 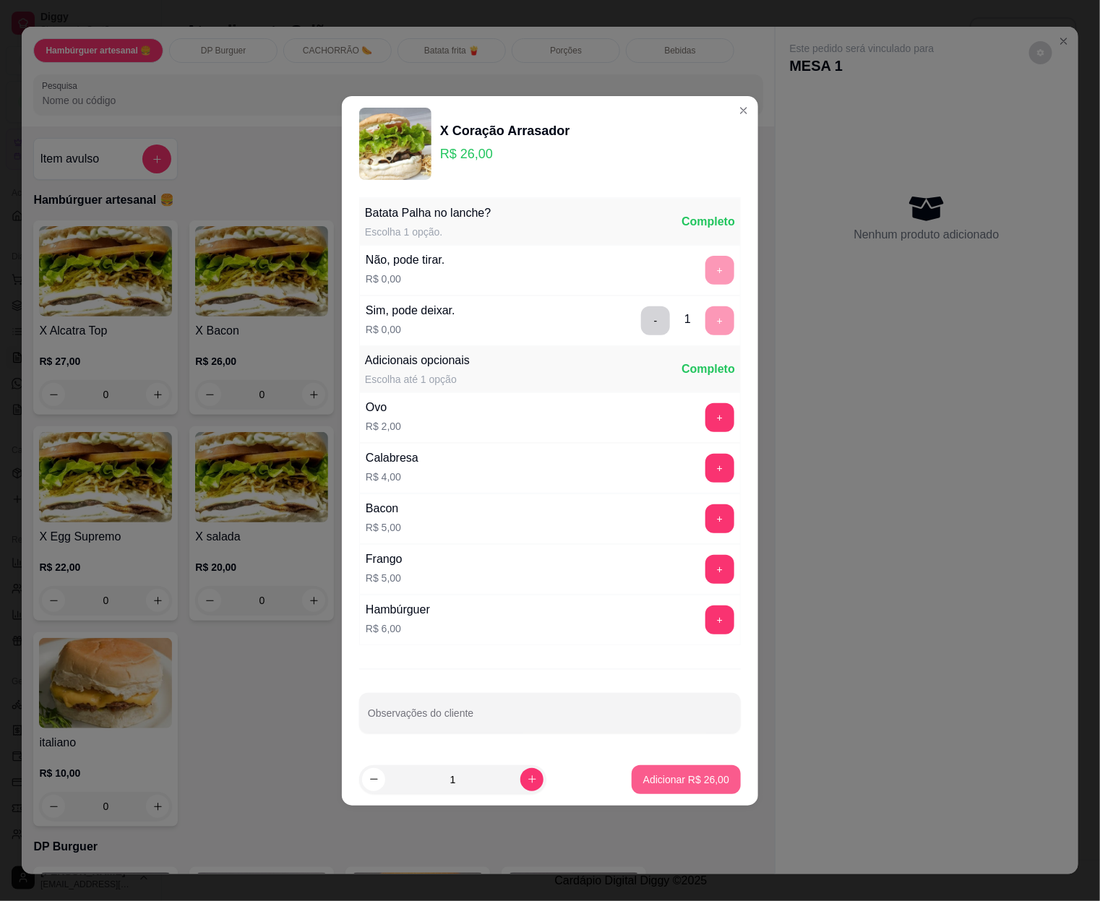 I want to click on div: Hambúrguer, so click(x=398, y=610).